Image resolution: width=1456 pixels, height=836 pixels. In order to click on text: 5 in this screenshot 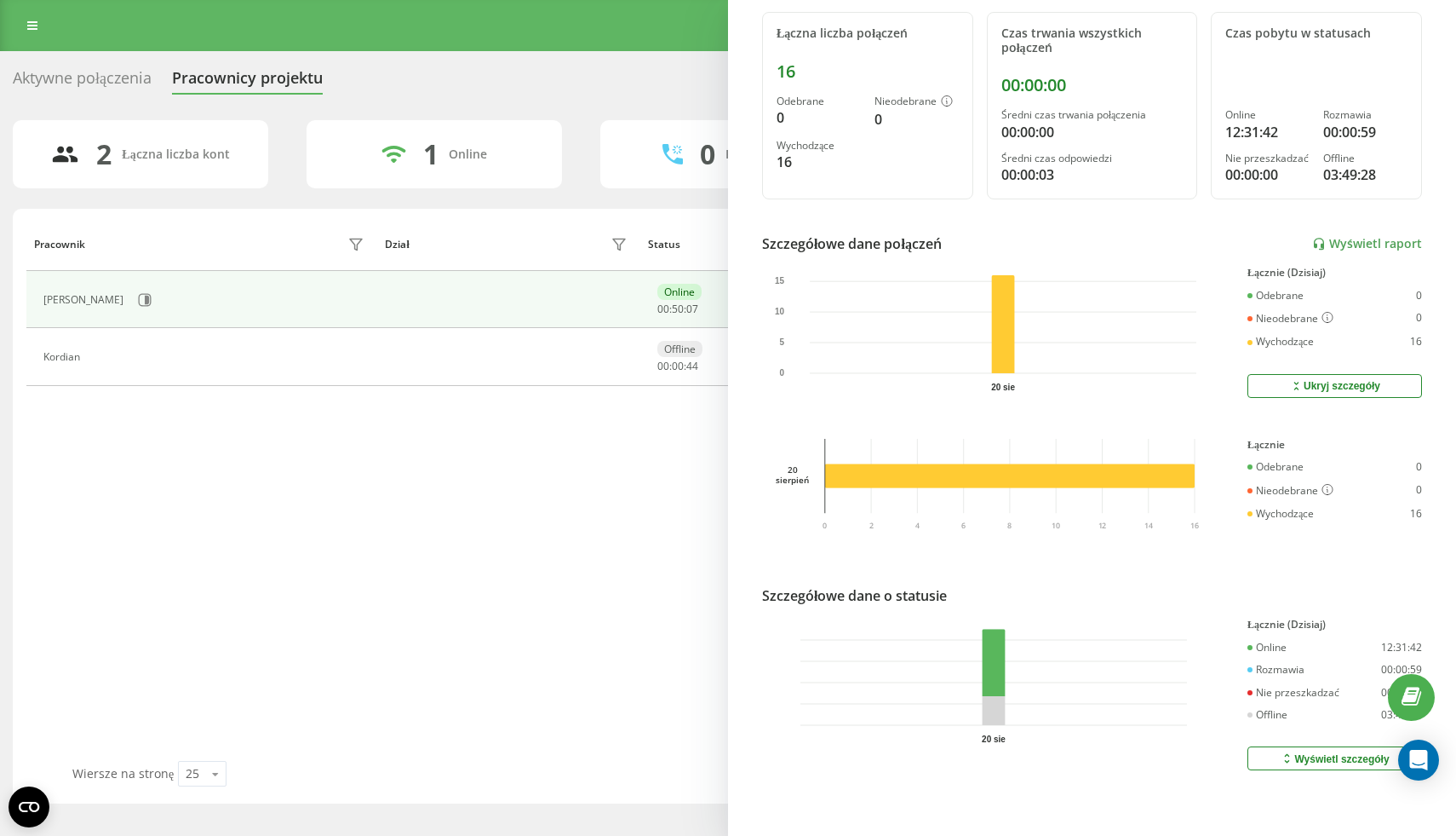, I will do `click(782, 342)`.